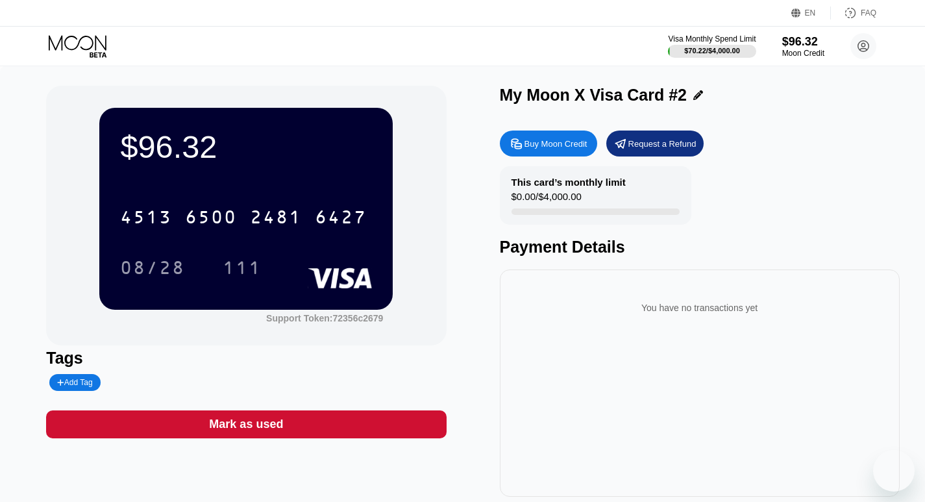  What do you see at coordinates (75, 382) in the screenshot?
I see `div: Add Tag` at bounding box center [75, 382].